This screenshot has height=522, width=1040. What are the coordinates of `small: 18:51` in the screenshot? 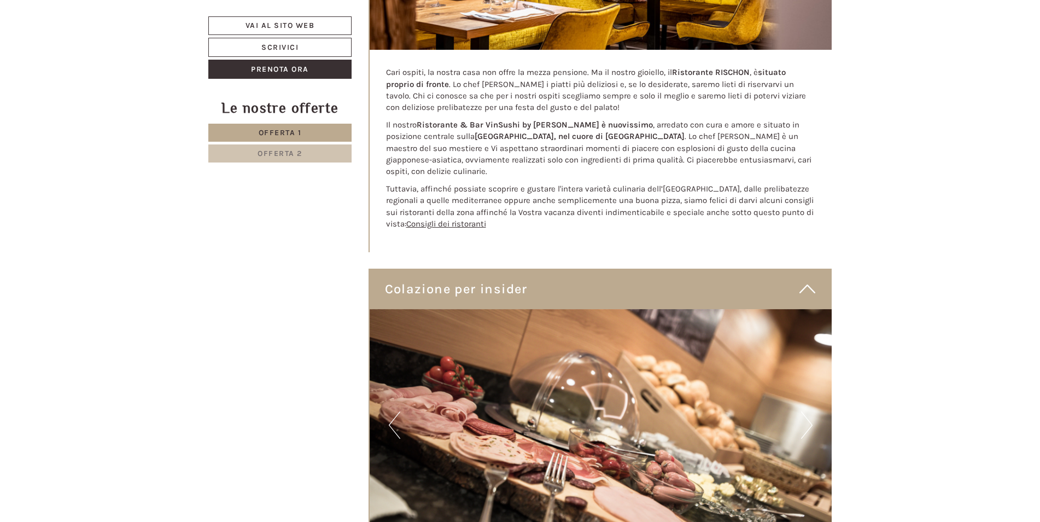 It's located at (94, 57).